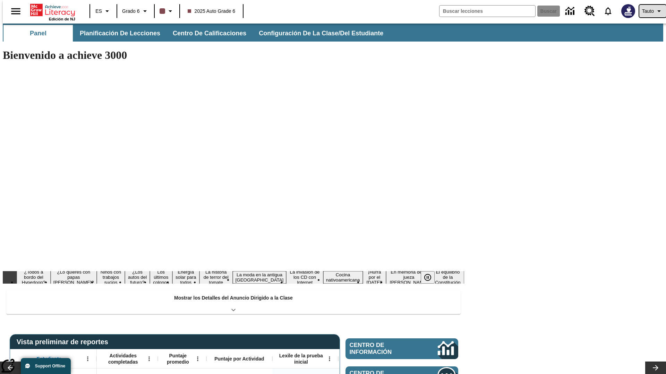  Describe the element at coordinates (49, 359) in the screenshot. I see `span: Estudiante` at that location.